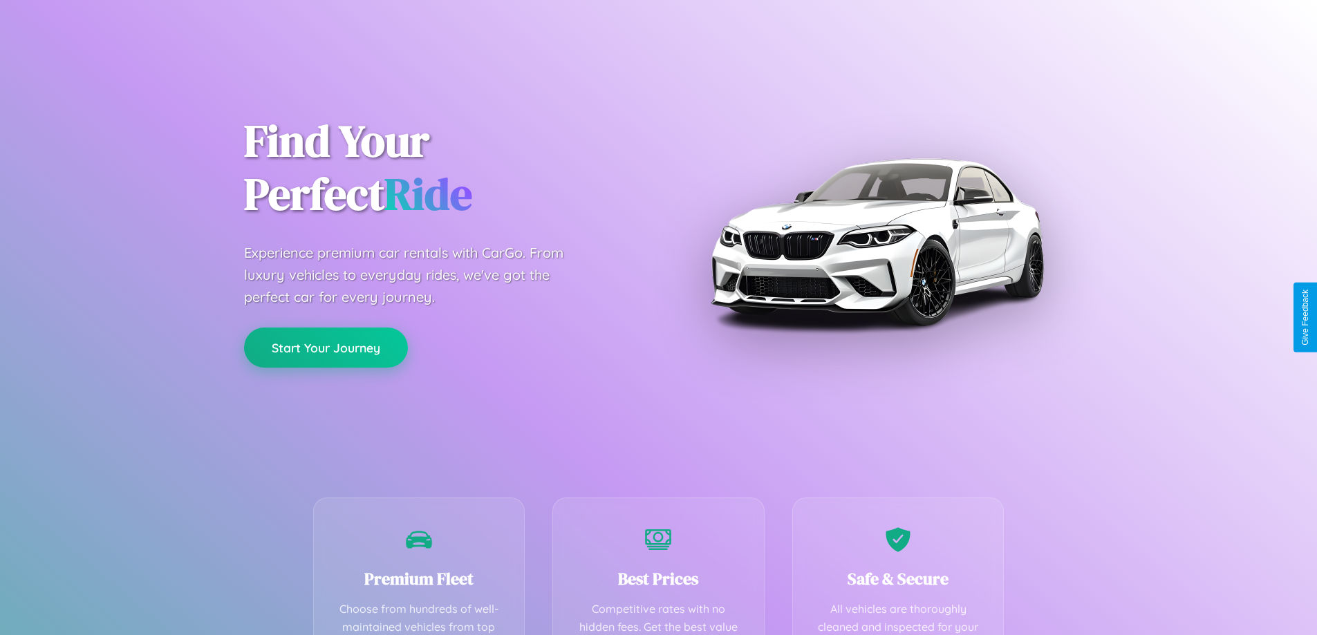 The height and width of the screenshot is (635, 1317). Describe the element at coordinates (419, 579) in the screenshot. I see `h3: Premium Fleet` at that location.